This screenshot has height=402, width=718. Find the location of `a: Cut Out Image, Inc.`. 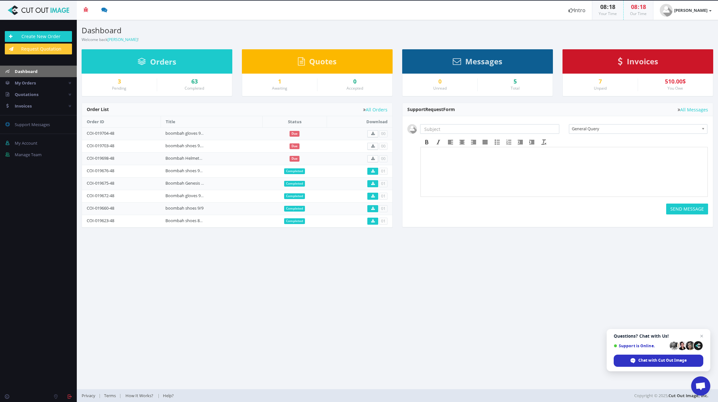

a: Cut Out Image, Inc. is located at coordinates (689, 396).